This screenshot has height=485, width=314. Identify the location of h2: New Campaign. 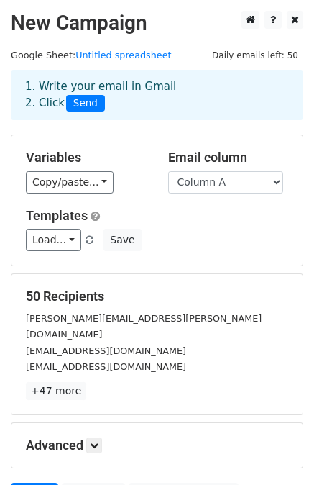
(157, 23).